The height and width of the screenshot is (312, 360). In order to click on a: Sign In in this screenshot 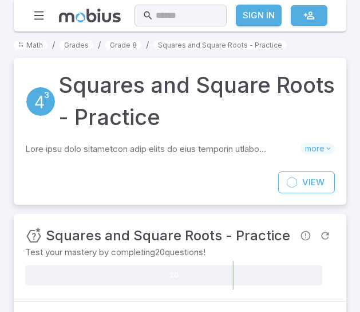, I will do `click(259, 15)`.